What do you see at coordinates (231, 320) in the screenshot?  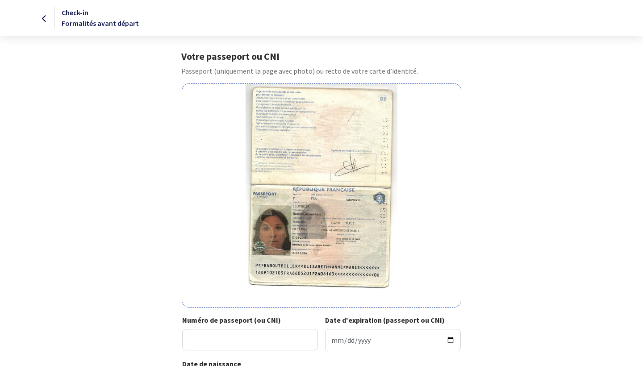 I see `strong: Numéro de passeport (ou CNI)` at bounding box center [231, 320].